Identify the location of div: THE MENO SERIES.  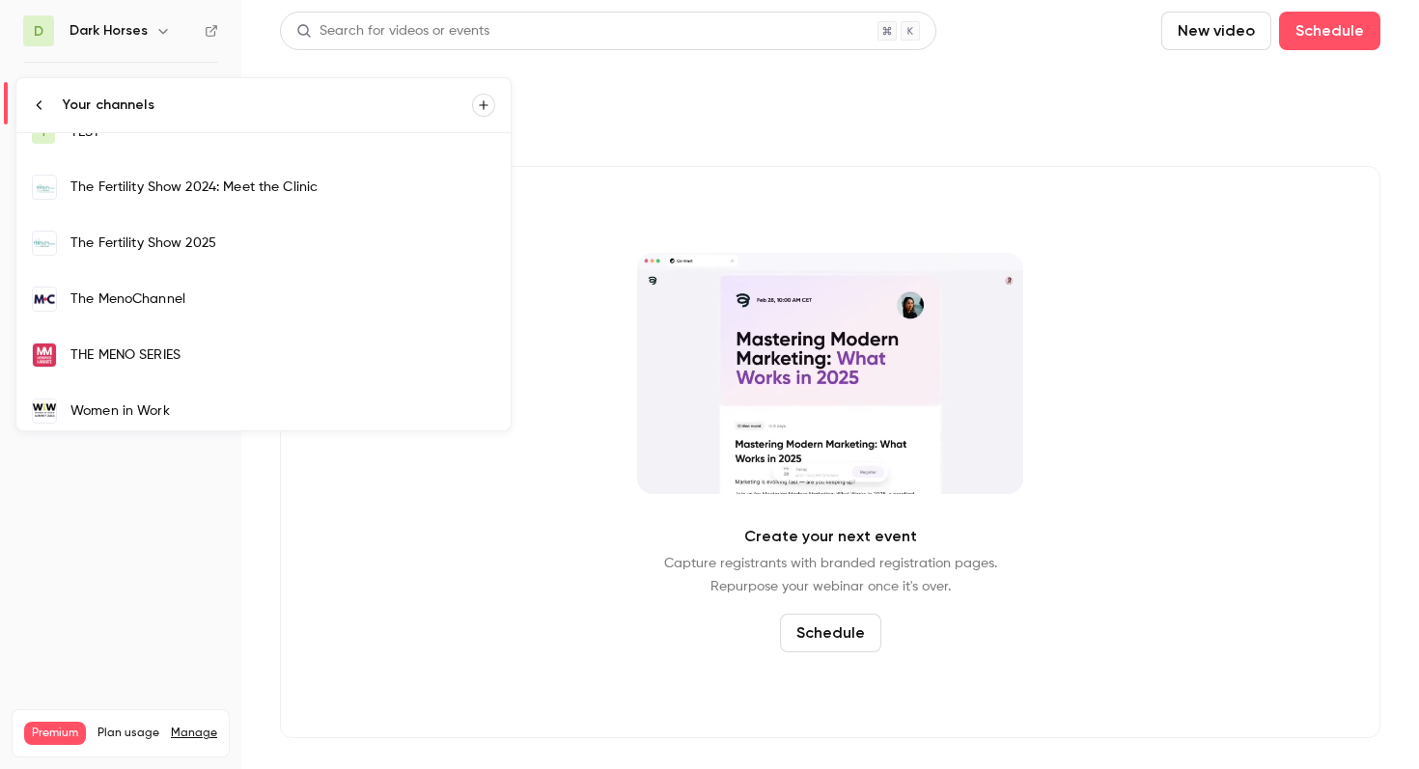
(283, 355).